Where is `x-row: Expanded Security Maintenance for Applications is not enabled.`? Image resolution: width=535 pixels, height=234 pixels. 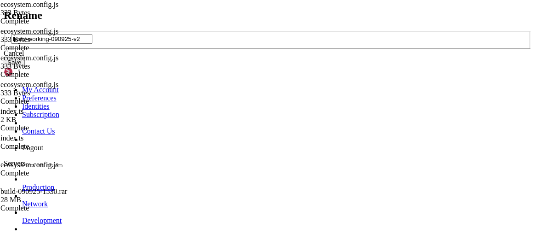
x-row: Expanded Security Maintenance for Applications is not enabled. is located at coordinates (210, 86).